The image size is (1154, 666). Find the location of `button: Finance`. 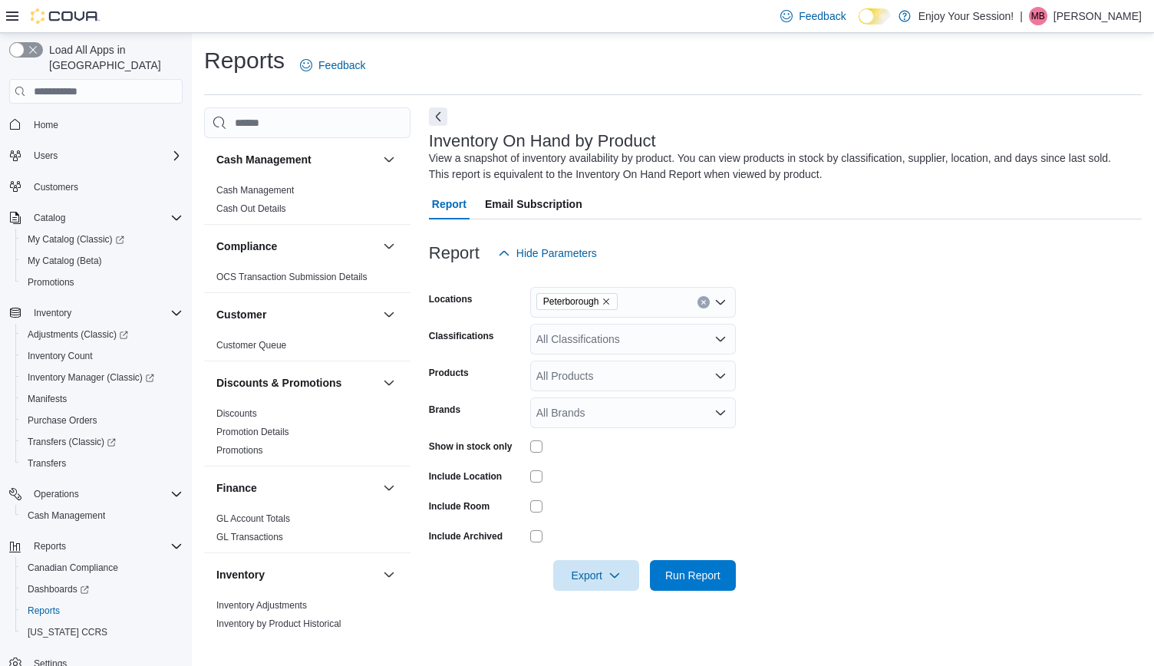

button: Finance is located at coordinates (389, 488).